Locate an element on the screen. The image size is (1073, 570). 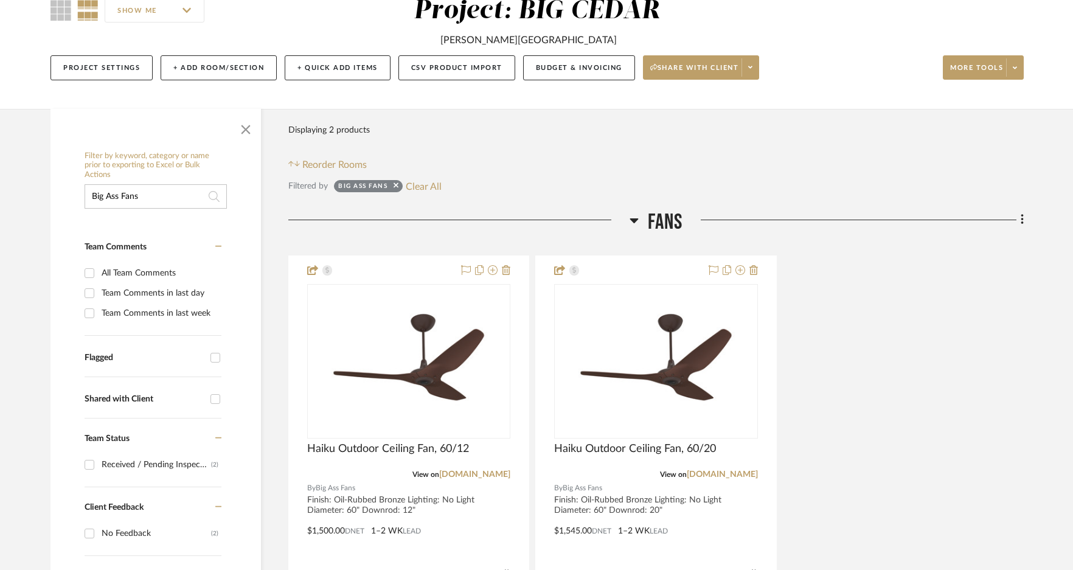
button: Share with client is located at coordinates (701, 68).